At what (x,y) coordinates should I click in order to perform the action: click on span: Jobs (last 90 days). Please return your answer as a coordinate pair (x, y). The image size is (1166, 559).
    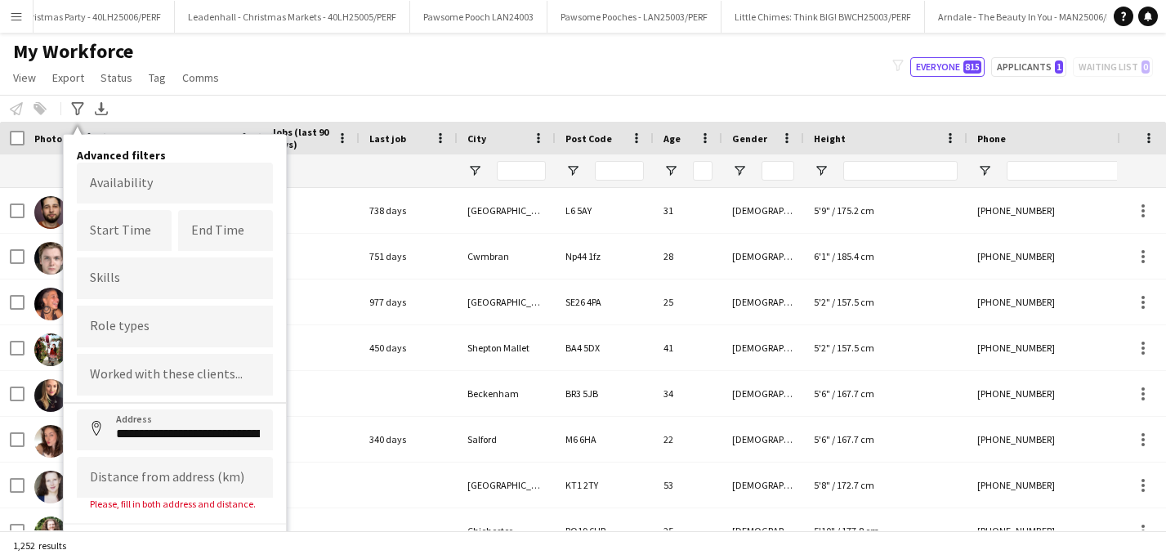
    Looking at the image, I should click on (301, 138).